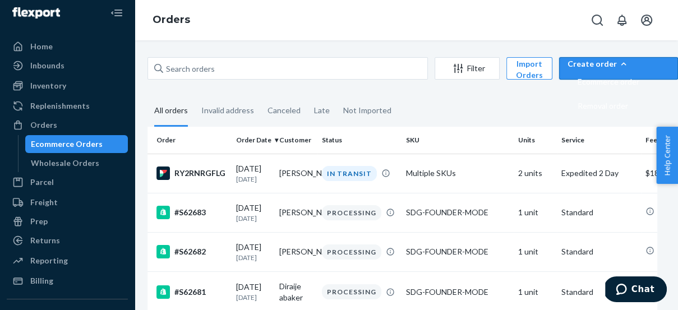  Describe the element at coordinates (44, 125) in the screenshot. I see `div: Orders` at that location.